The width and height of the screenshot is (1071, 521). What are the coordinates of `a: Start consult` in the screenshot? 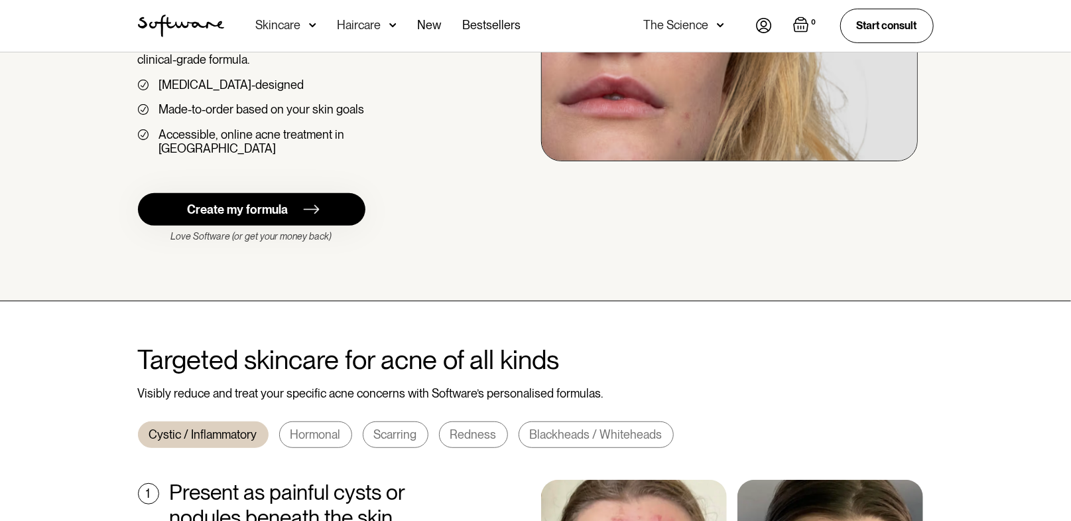 It's located at (887, 25).